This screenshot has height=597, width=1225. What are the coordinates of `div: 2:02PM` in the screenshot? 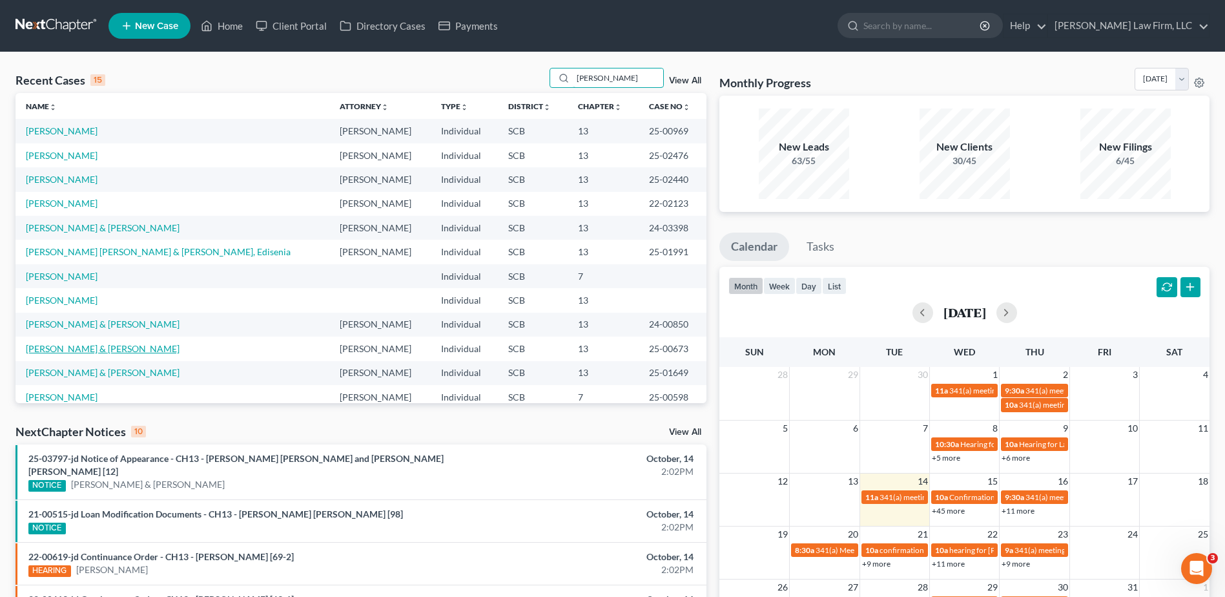 It's located at (587, 471).